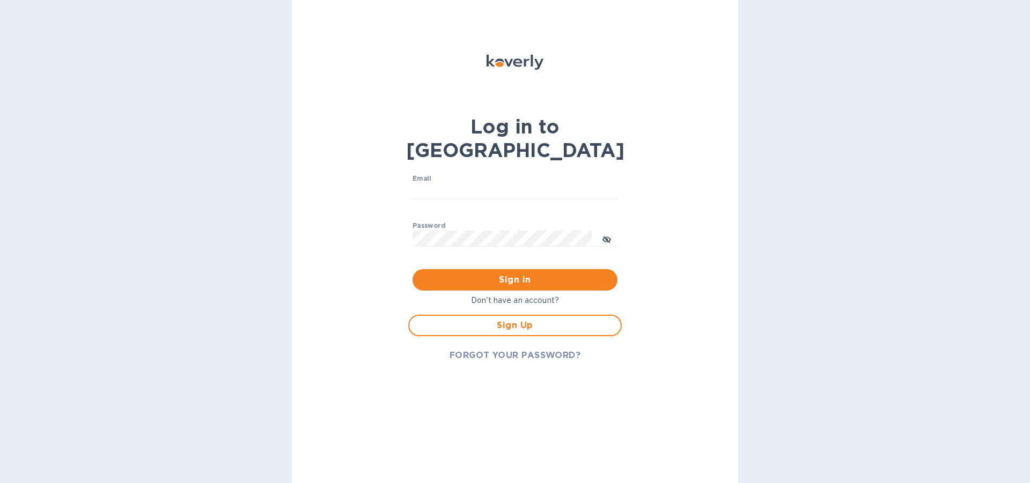 This screenshot has height=483, width=1030. Describe the element at coordinates (515, 62) in the screenshot. I see `img: Koverly` at that location.